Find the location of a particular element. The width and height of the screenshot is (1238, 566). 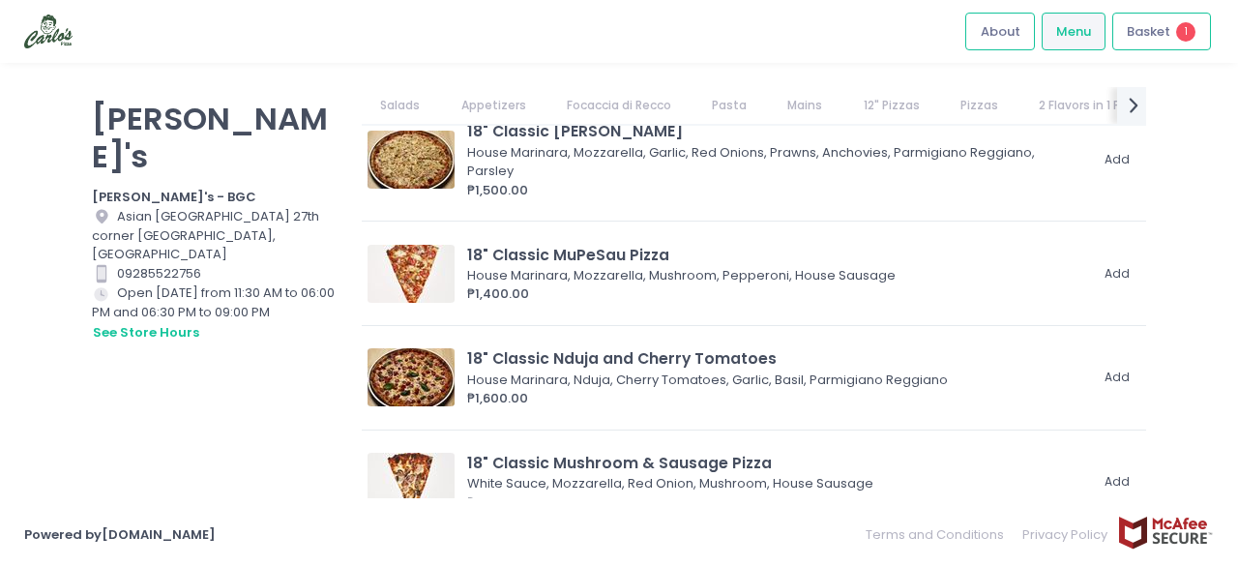

div: House Marinara, Mozzarella, Garlic, Red Onions, Prawns, Anchovies, Parmigiano Reggiano, Parsley is located at coordinates (774, 162).